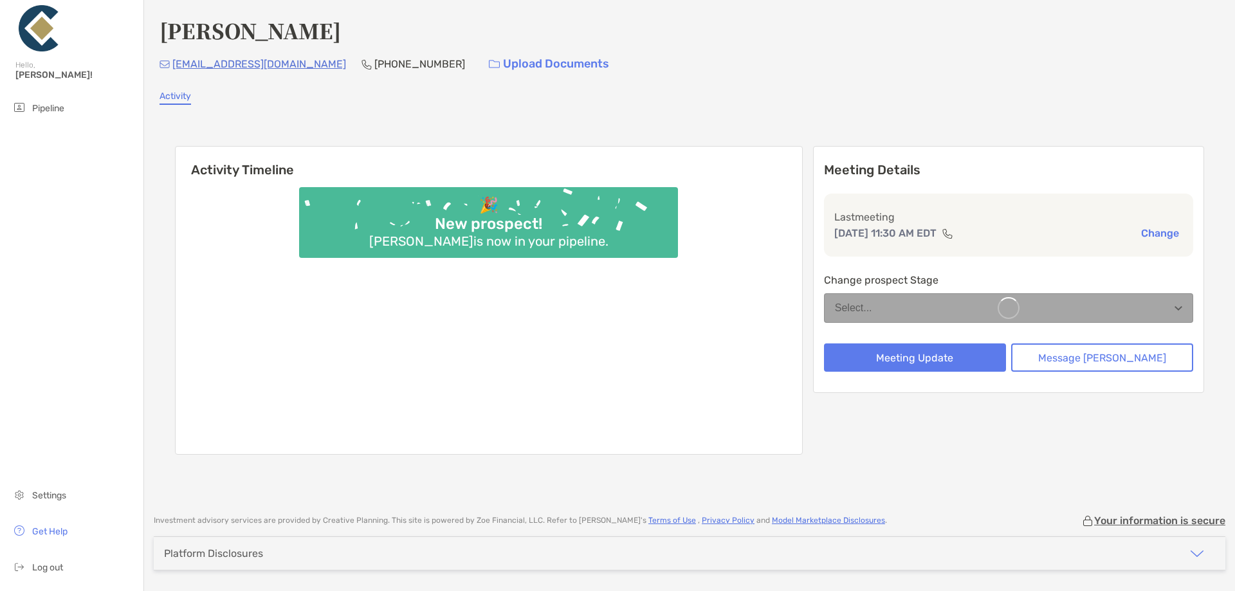 This screenshot has height=591, width=1235. Describe the element at coordinates (1197, 554) in the screenshot. I see `img: icon arrow` at that location.